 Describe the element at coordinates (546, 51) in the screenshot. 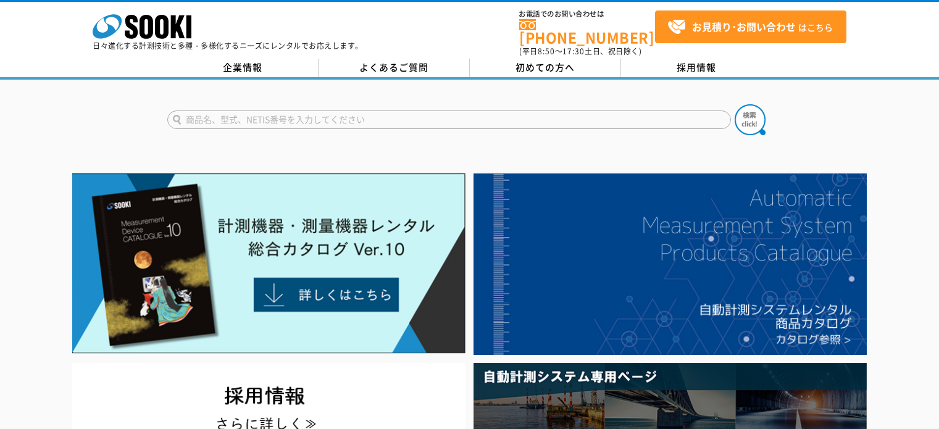

I see `span: 8:50` at that location.